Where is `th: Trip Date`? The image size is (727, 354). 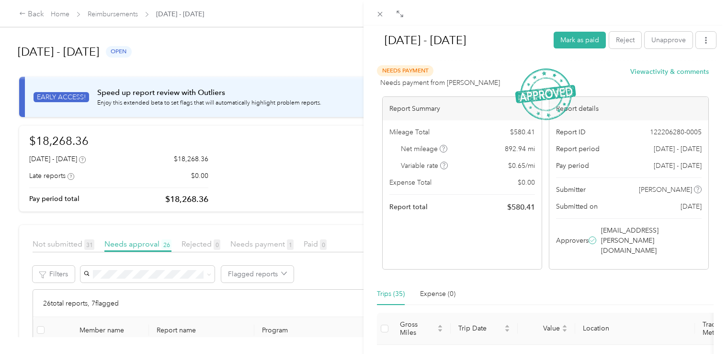 th: Trip Date is located at coordinates (484, 328).